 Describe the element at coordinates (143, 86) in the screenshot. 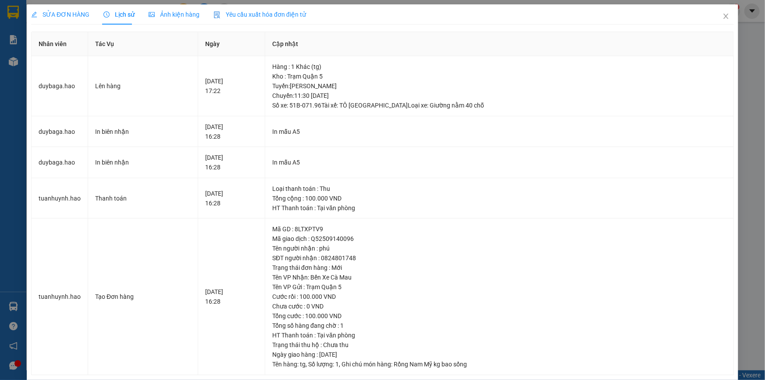

I see `div: Lên hàng` at that location.